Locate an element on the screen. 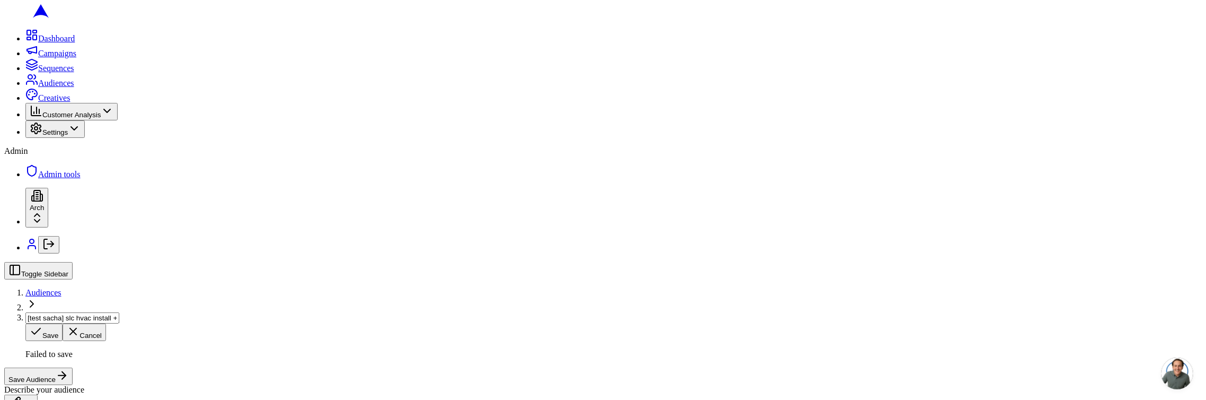  span: Toggle Sidebar is located at coordinates (45, 273).